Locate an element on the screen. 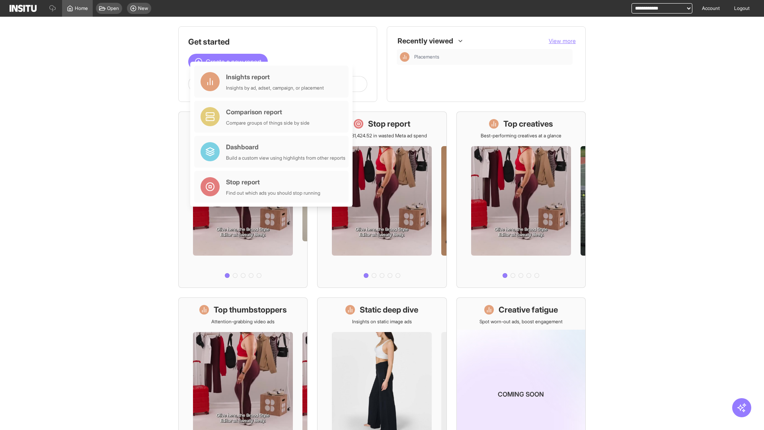 The image size is (764, 430). span: View more is located at coordinates (562, 41).